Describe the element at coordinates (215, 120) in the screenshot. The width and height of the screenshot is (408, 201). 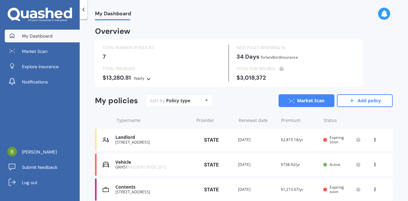
I see `div: Provider` at that location.